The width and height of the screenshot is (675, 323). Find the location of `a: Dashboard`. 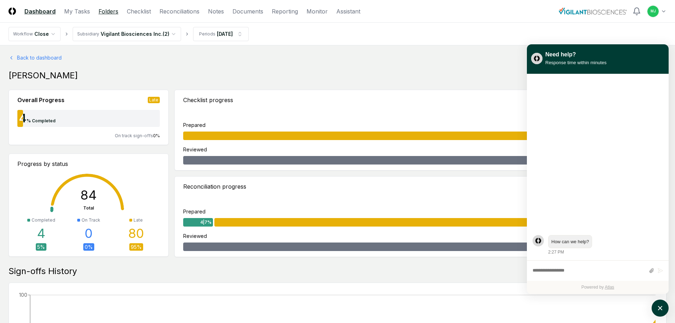

a: Dashboard is located at coordinates (40, 11).